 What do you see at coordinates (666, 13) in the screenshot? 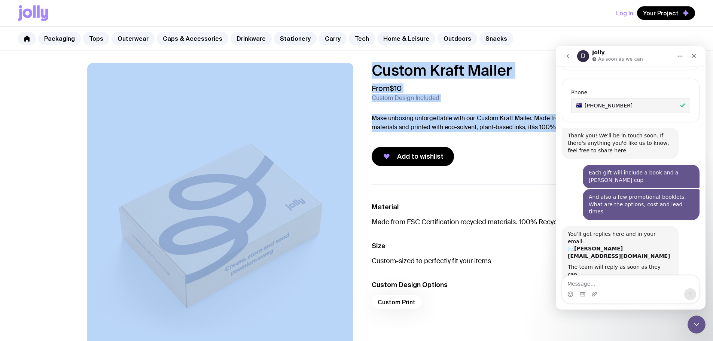
I see `button: Your Project` at bounding box center [666, 13].